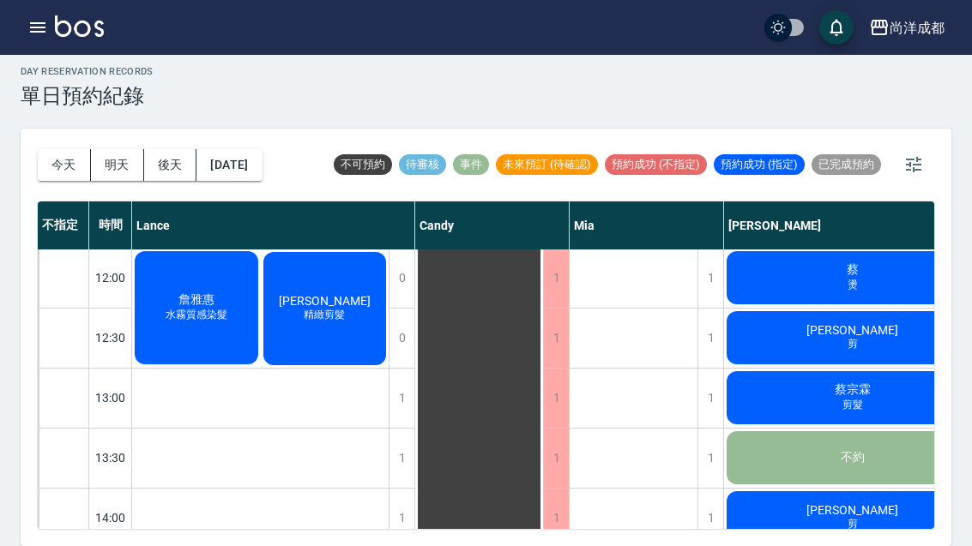  What do you see at coordinates (111, 278) in the screenshot?
I see `div: 12:00` at bounding box center [111, 278].